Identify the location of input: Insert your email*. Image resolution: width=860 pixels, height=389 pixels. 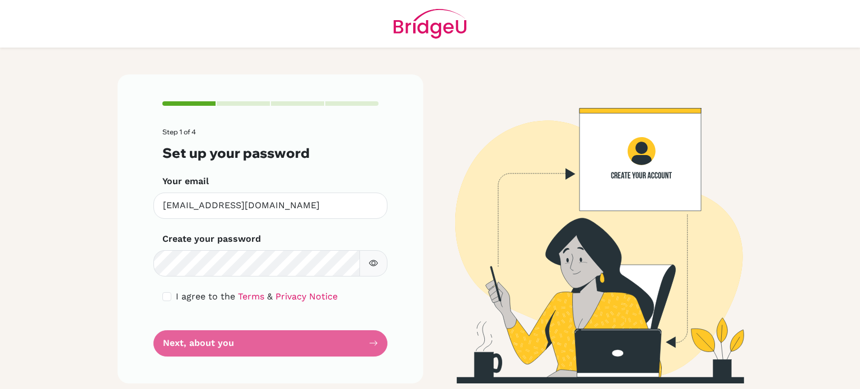
(270, 205).